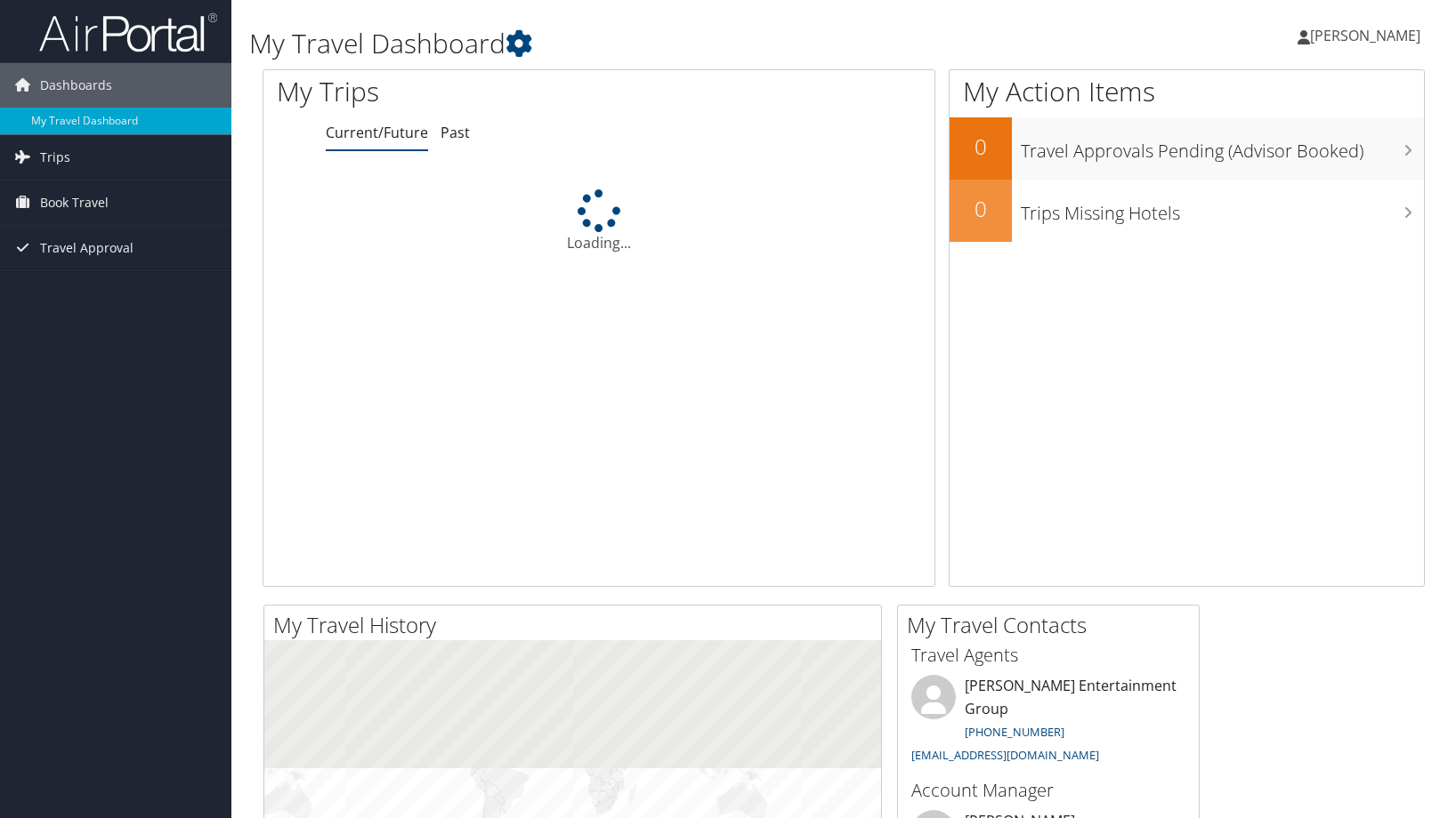 This screenshot has width=1456, height=818. I want to click on h1: My Action Items, so click(1186, 92).